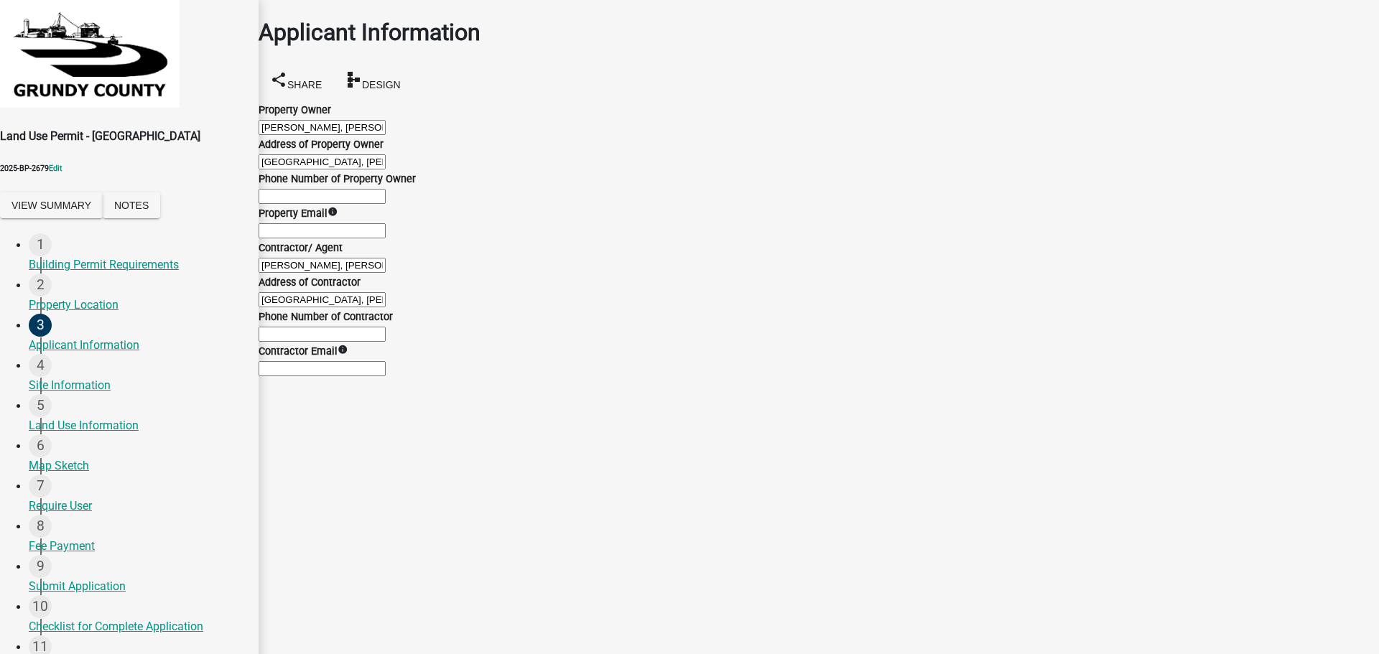 This screenshot has width=1379, height=654. I want to click on wm-modal-confirm: Notes, so click(131, 206).